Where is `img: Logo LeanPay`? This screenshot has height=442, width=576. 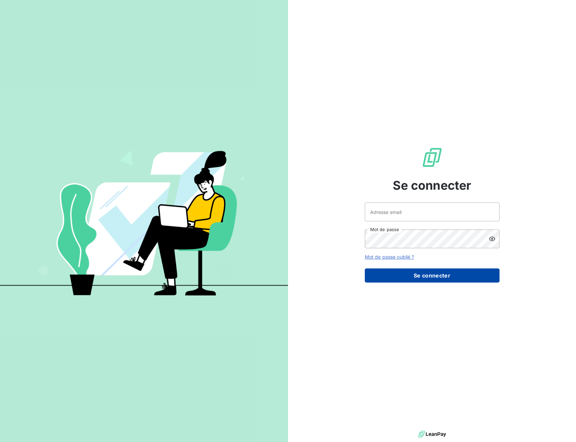
img: Logo LeanPay is located at coordinates (432, 158).